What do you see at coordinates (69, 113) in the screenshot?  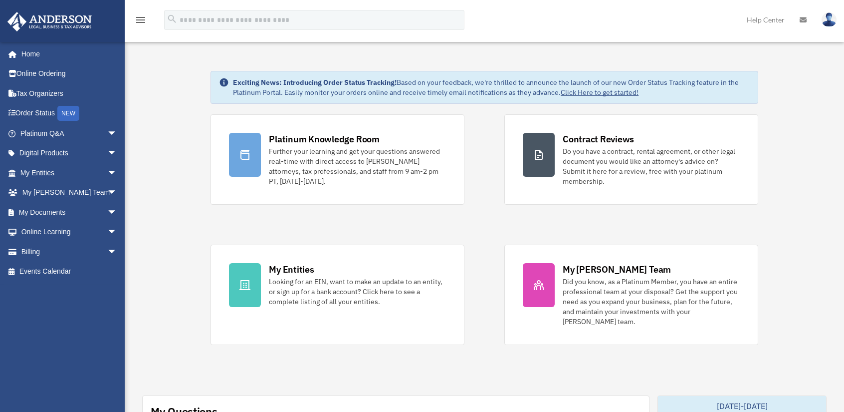 I see `a: Order StatusNEW` at bounding box center [69, 113].